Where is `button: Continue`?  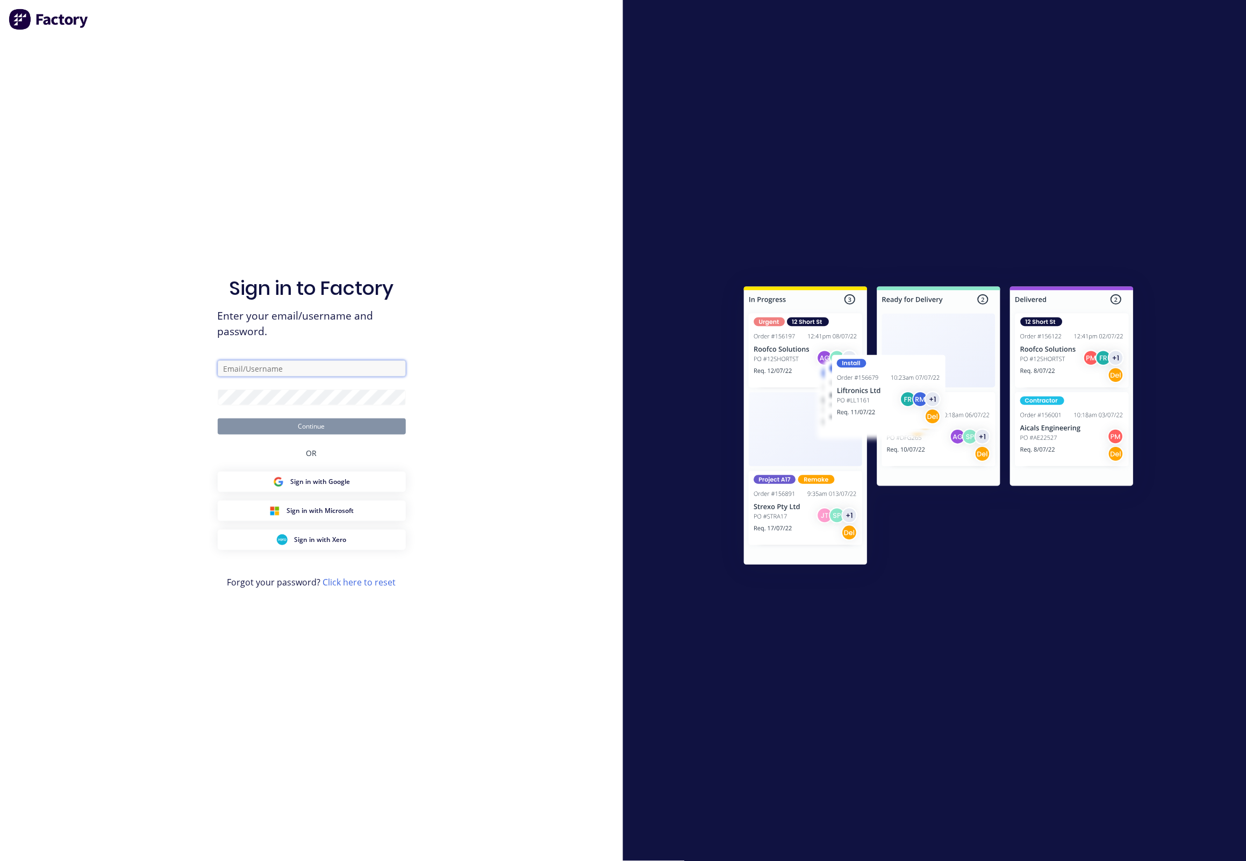
button: Continue is located at coordinates (312, 427).